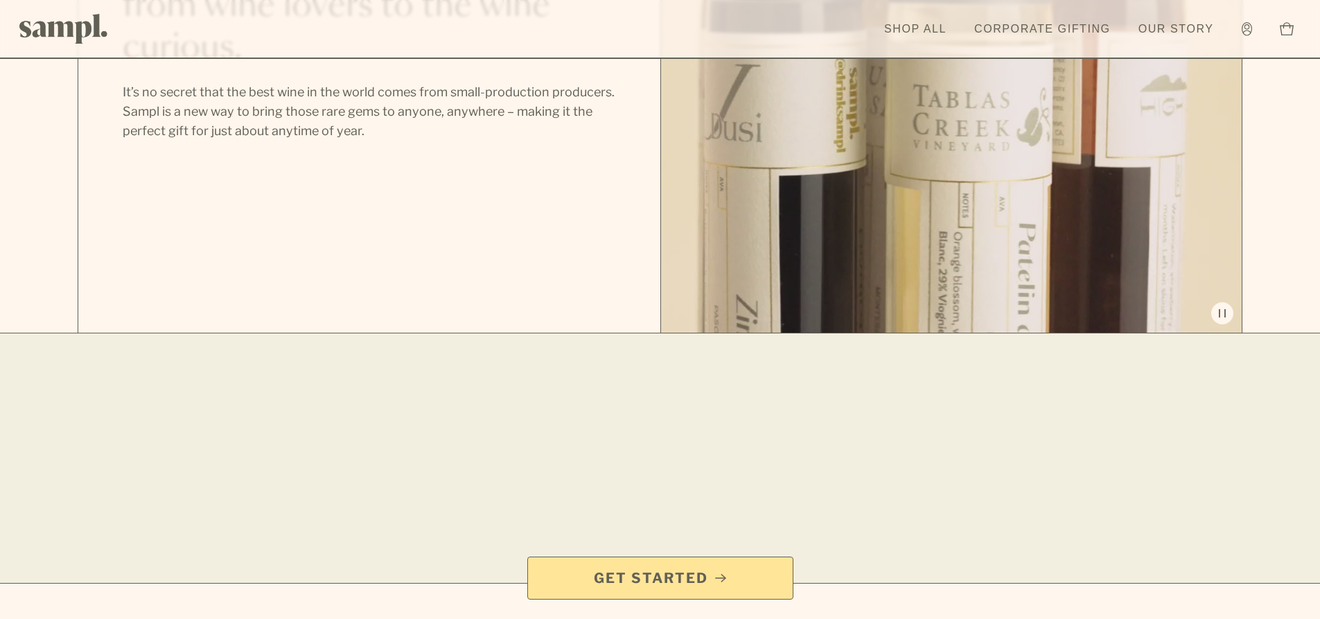 The width and height of the screenshot is (1320, 619). Describe the element at coordinates (651, 578) in the screenshot. I see `span: Get Started` at that location.